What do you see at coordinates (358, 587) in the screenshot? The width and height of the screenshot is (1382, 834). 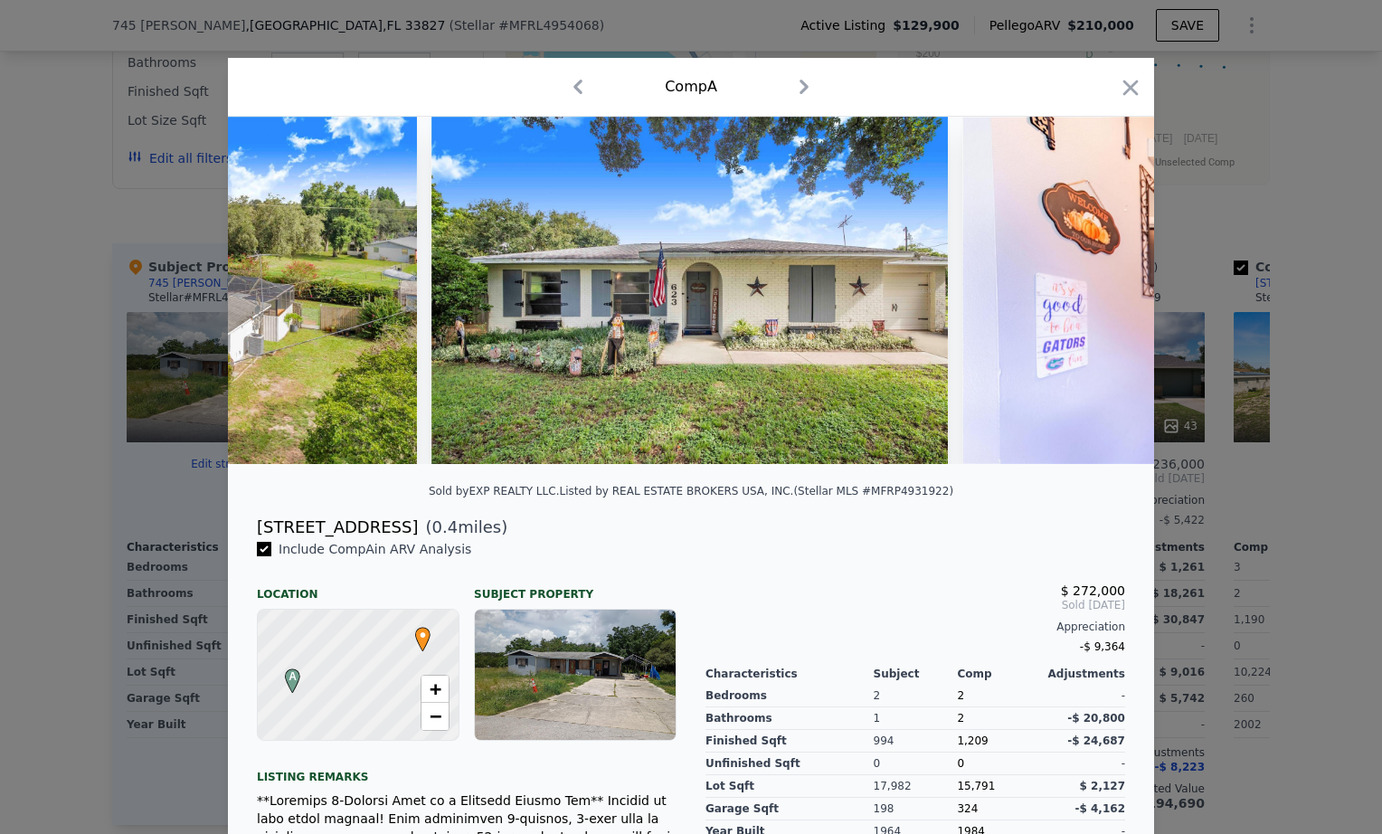 I see `div: Location` at bounding box center [358, 587].